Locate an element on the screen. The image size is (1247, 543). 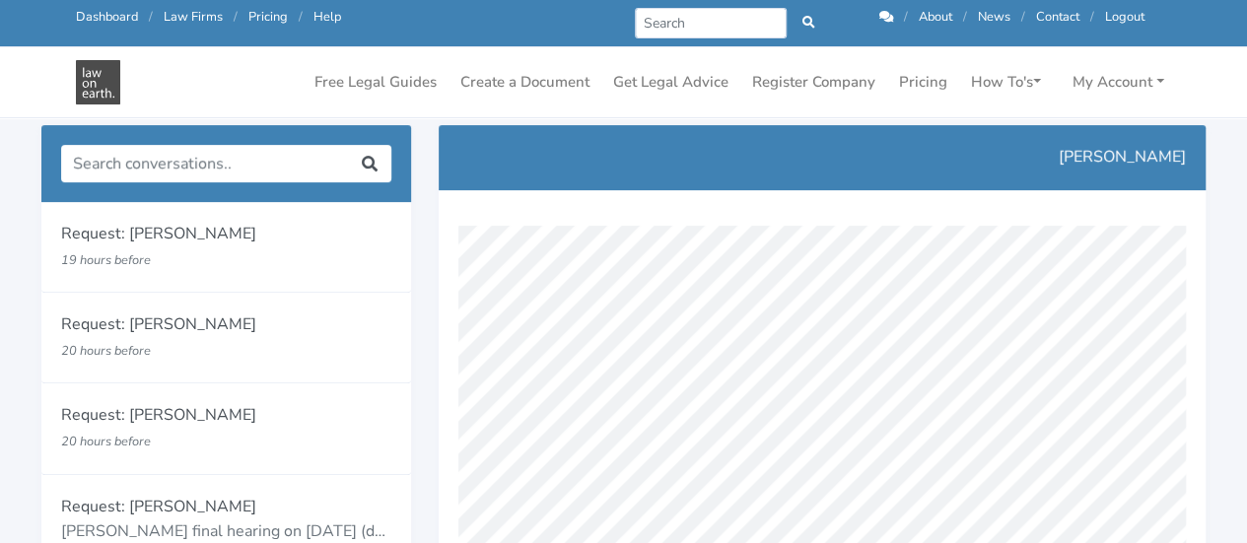
a: Dashboard is located at coordinates (106, 17).